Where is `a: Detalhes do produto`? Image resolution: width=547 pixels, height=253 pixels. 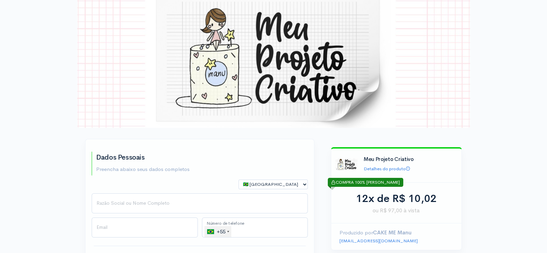
a: Detalhes do produto is located at coordinates (387, 169).